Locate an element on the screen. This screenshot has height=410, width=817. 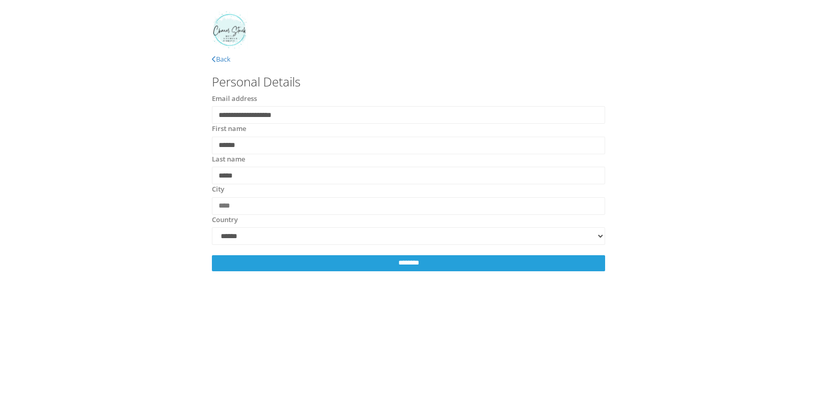
a: Back is located at coordinates (221, 59).